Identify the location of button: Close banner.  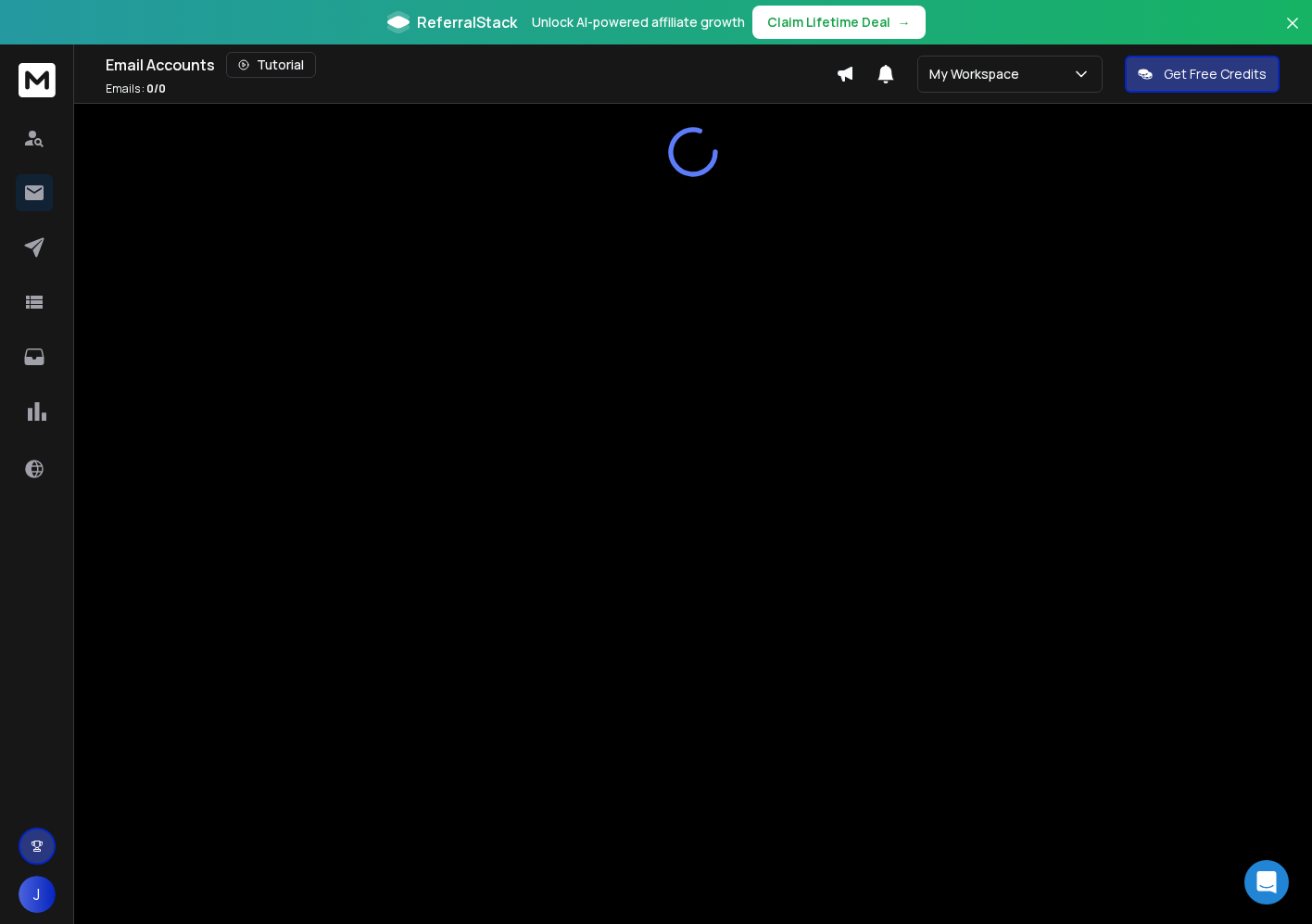
(1293, 33).